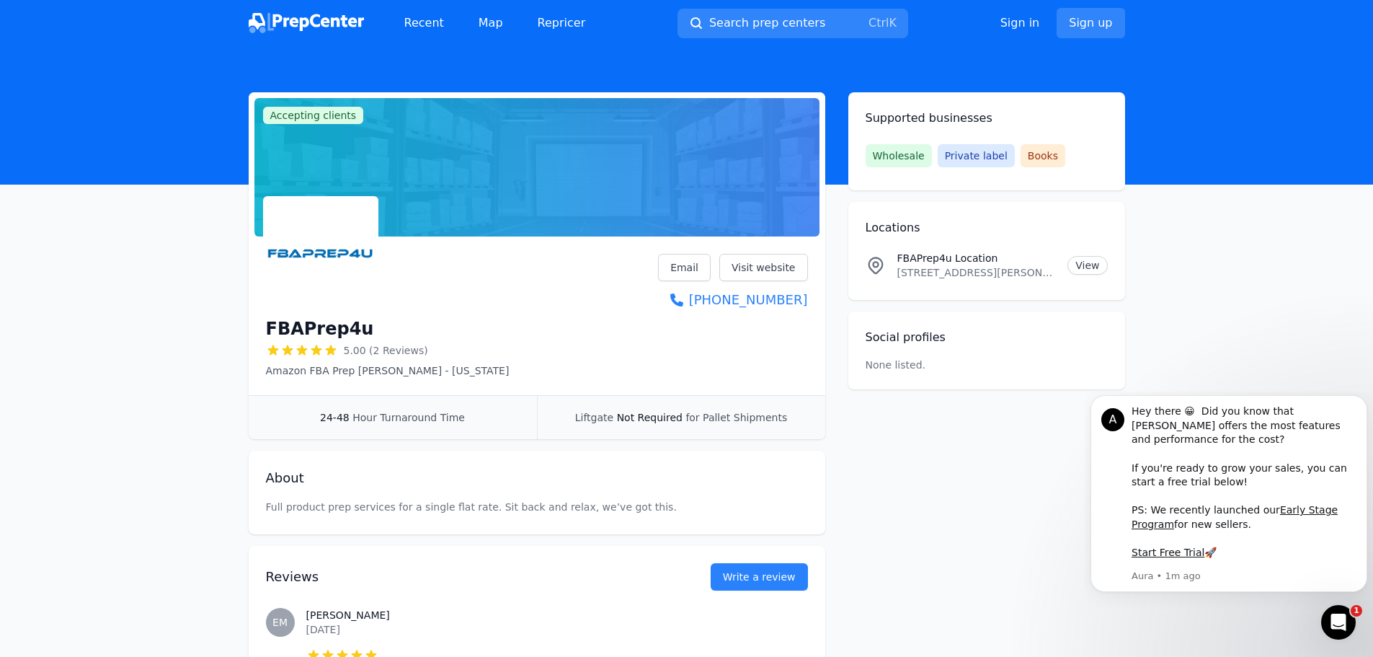 This screenshot has height=657, width=1373. Describe the element at coordinates (987, 337) in the screenshot. I see `h2: Social profiles` at that location.